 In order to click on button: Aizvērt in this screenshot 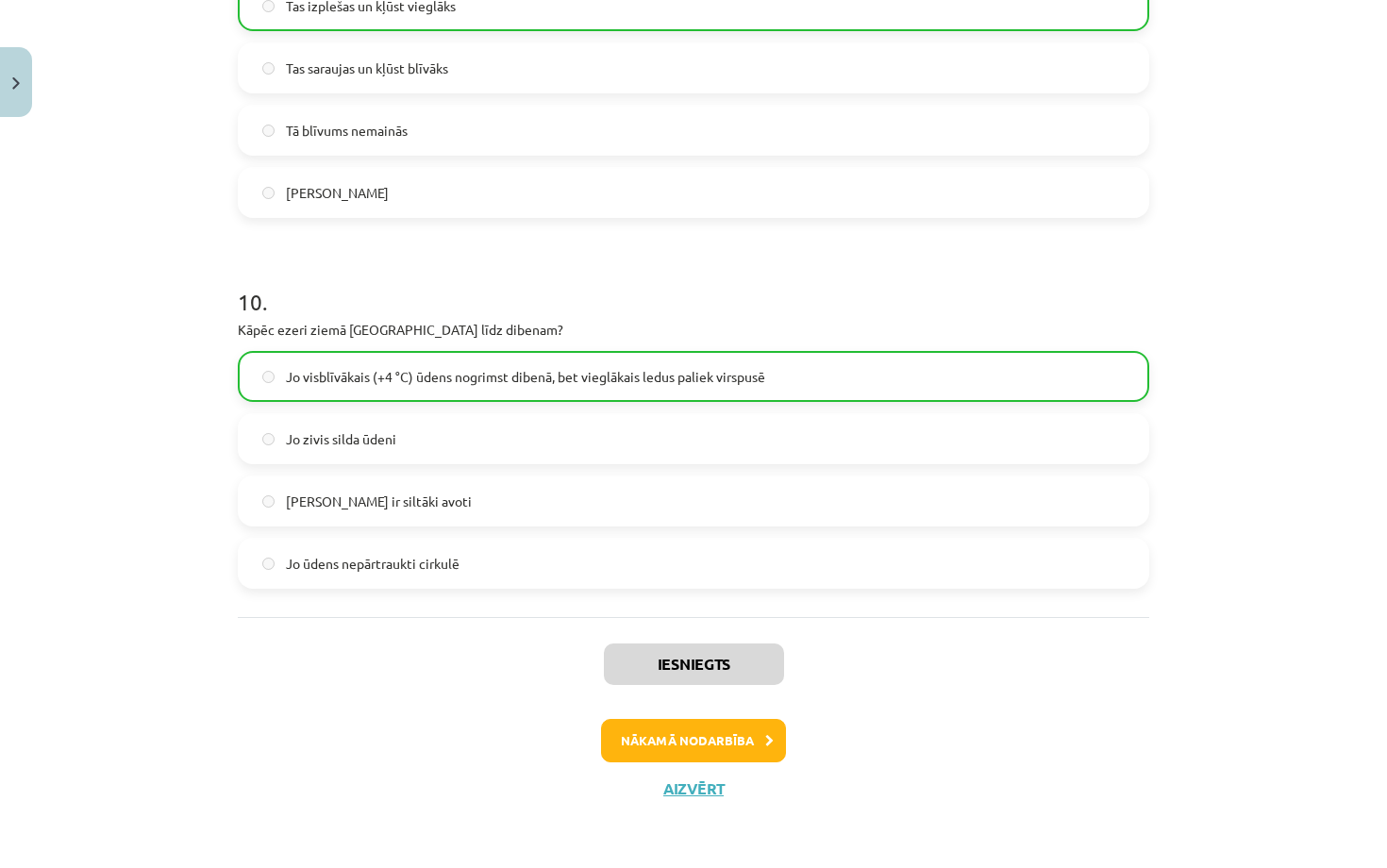, I will do `click(694, 789)`.